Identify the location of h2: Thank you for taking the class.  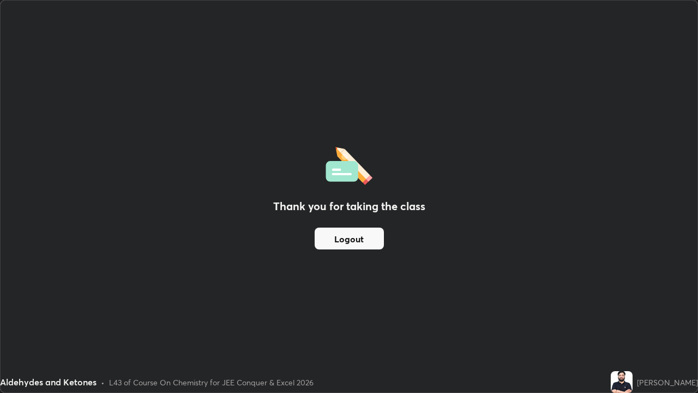
(349, 206).